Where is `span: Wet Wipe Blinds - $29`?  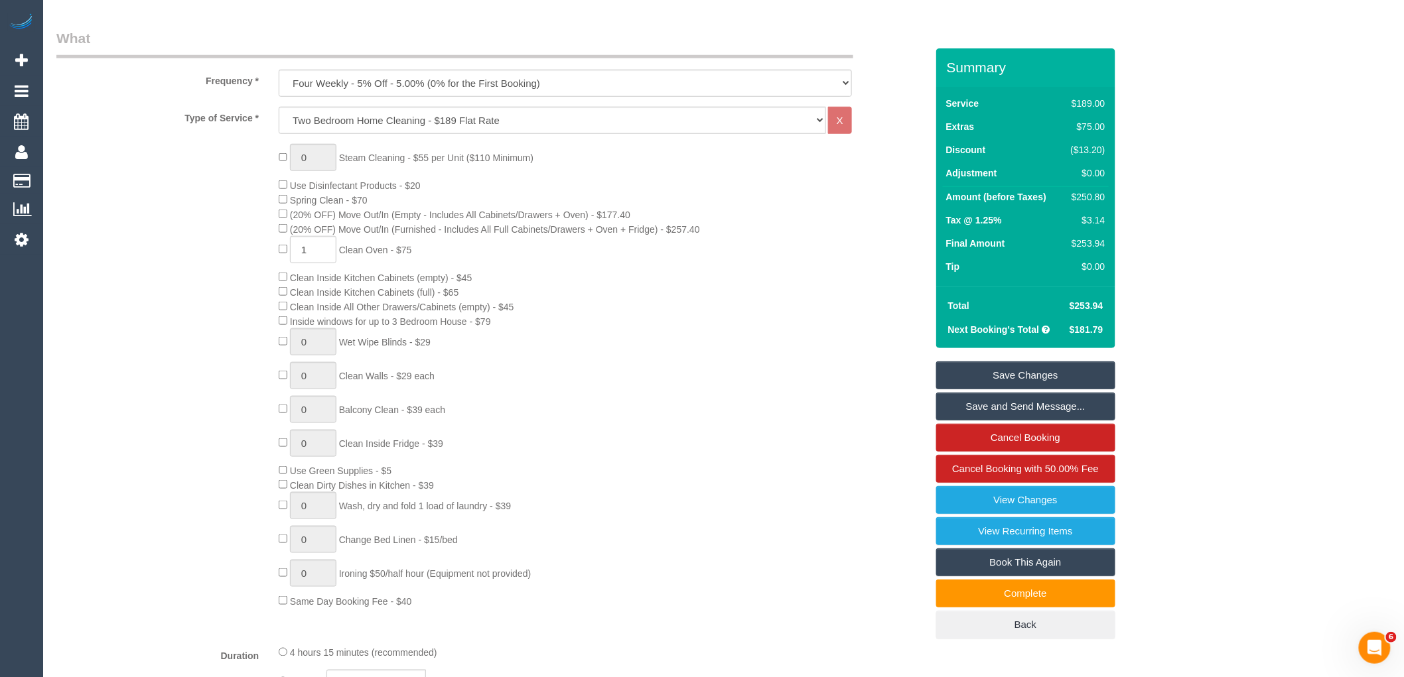 span: Wet Wipe Blinds - $29 is located at coordinates (385, 342).